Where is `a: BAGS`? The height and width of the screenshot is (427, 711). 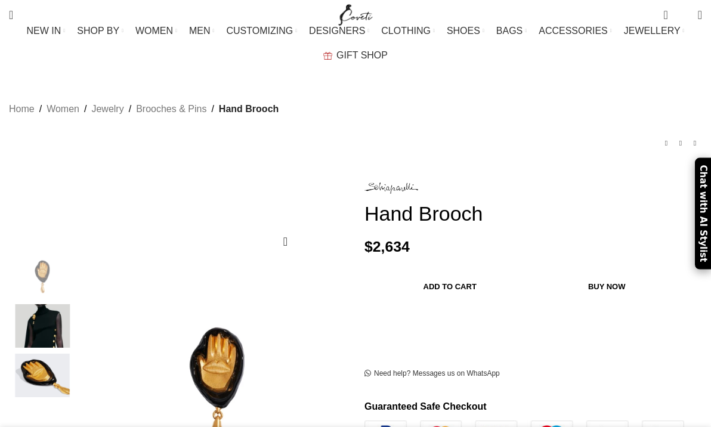
a: BAGS is located at coordinates (511, 31).